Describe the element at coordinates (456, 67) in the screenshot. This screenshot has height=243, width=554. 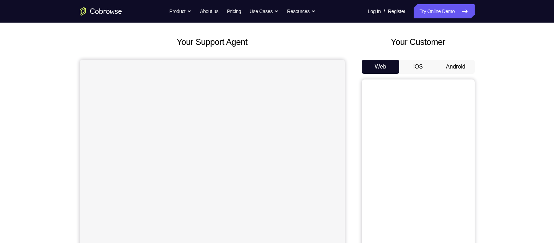
I see `button: Android` at that location.